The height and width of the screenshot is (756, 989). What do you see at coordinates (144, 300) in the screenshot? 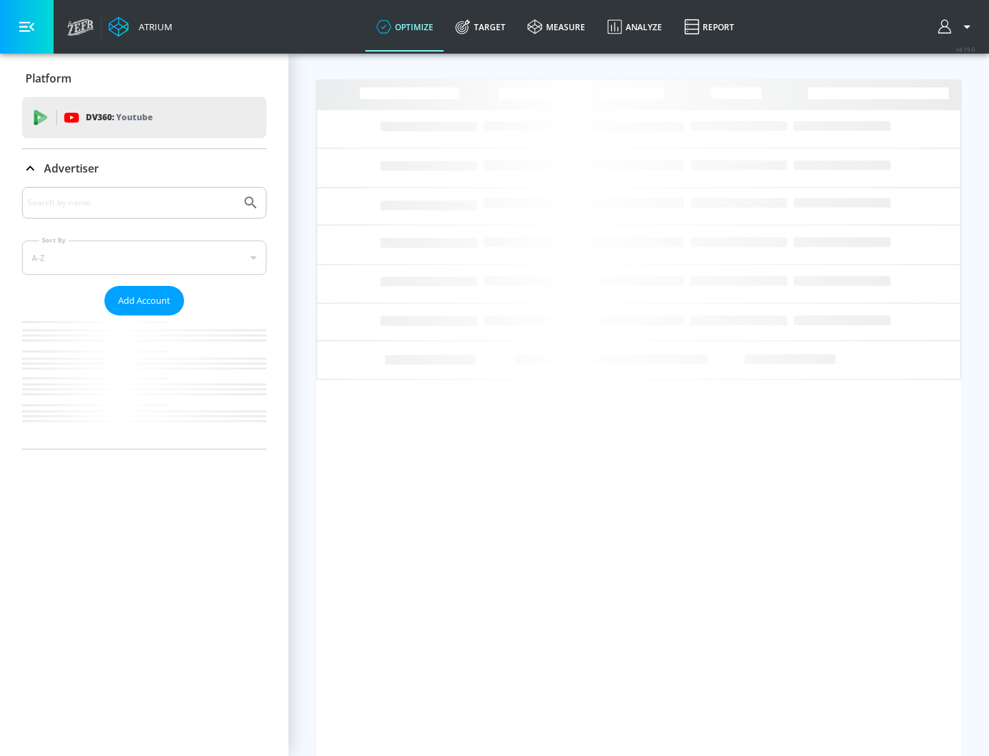
I see `button: Add Account` at bounding box center [144, 300].